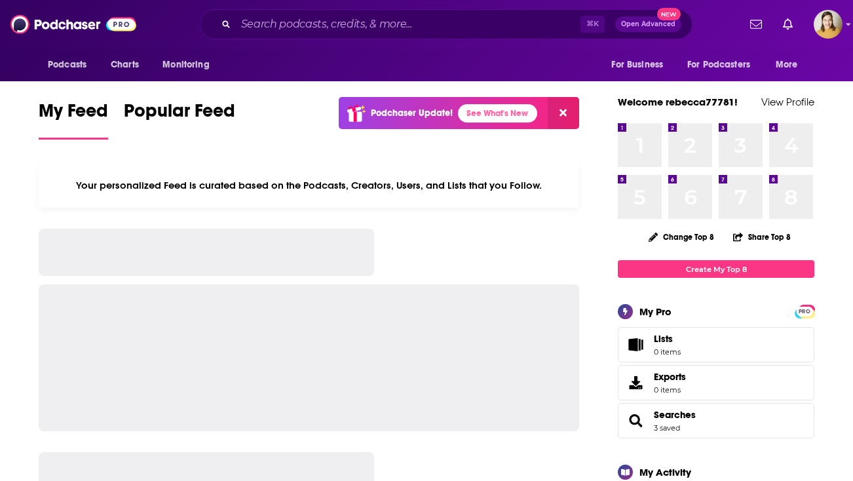 The height and width of the screenshot is (481, 853). I want to click on button: Change Top 8, so click(681, 236).